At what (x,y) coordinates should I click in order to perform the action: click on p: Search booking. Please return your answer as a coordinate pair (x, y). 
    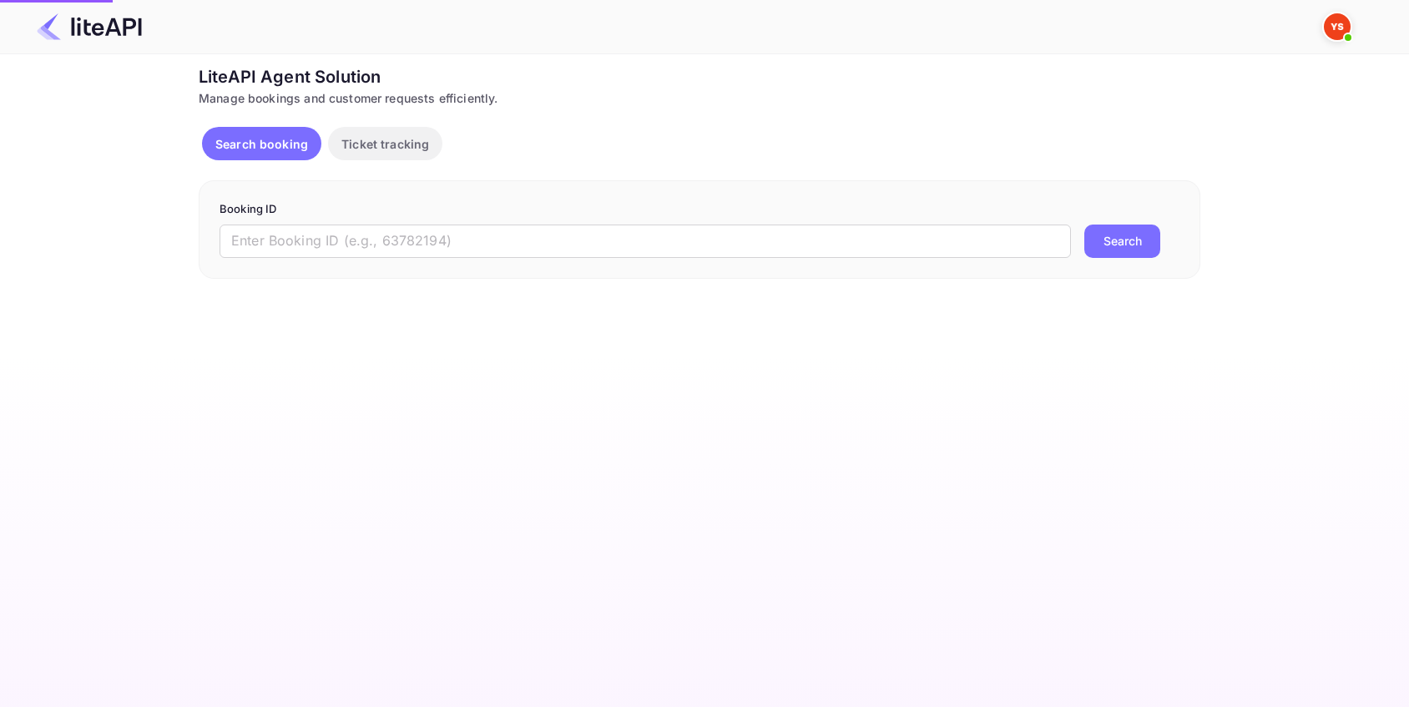
    Looking at the image, I should click on (261, 144).